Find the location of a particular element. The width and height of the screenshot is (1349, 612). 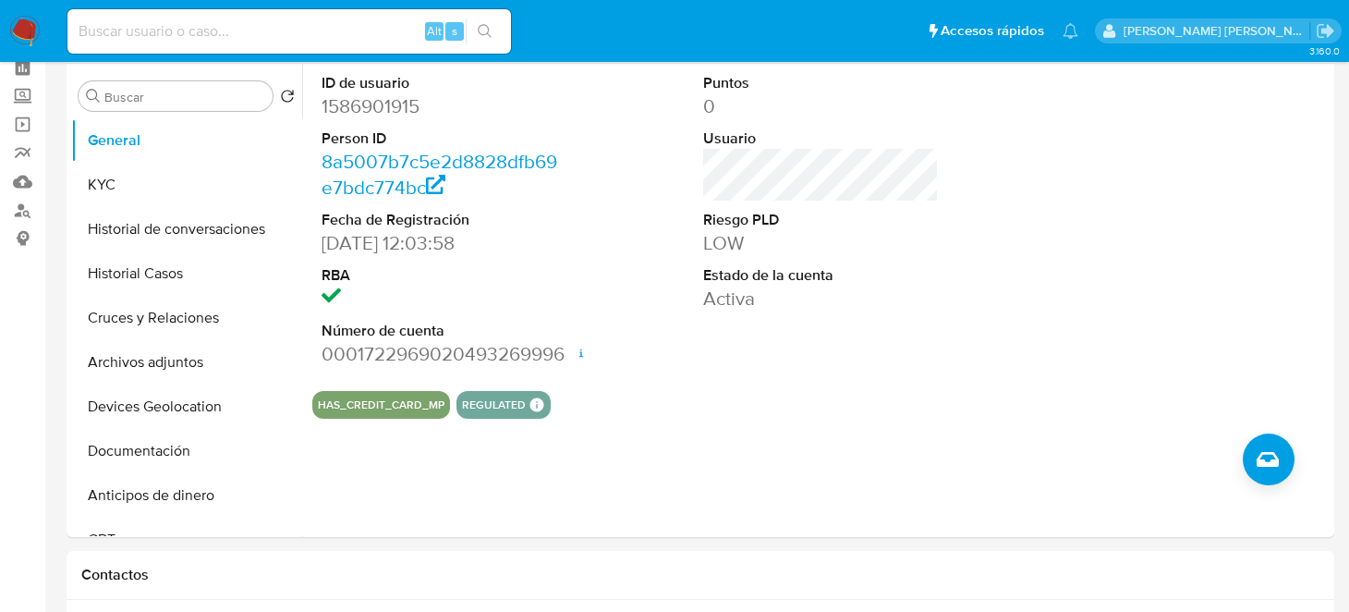

dt: RBA is located at coordinates (439, 275).